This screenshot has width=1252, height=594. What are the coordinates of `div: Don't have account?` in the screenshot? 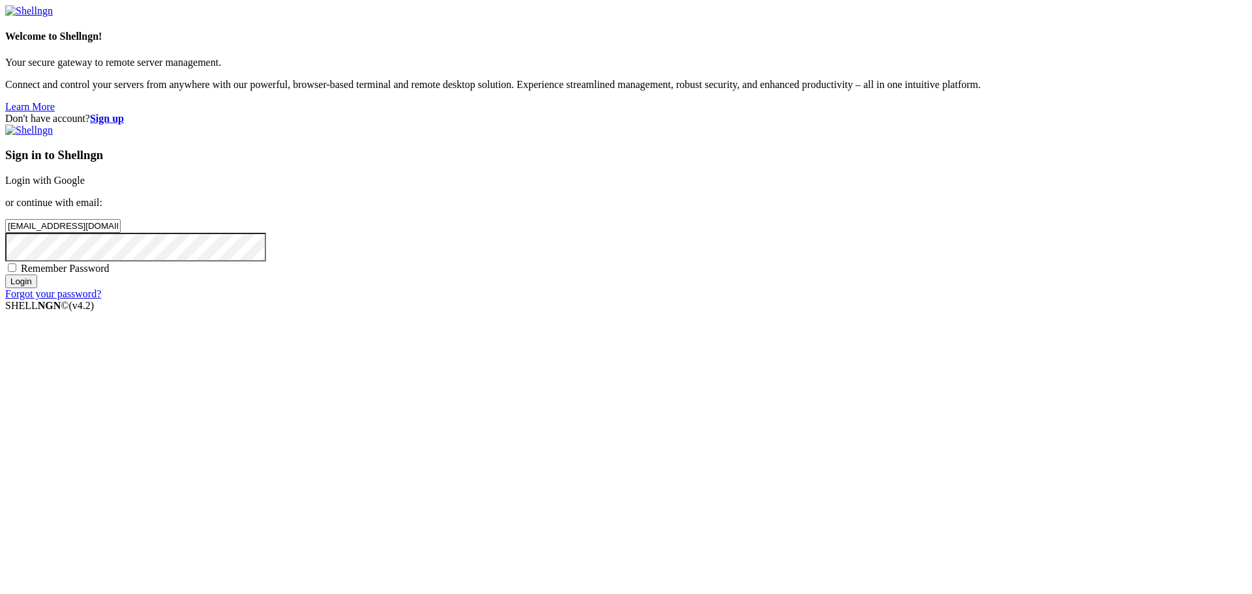 It's located at (626, 119).